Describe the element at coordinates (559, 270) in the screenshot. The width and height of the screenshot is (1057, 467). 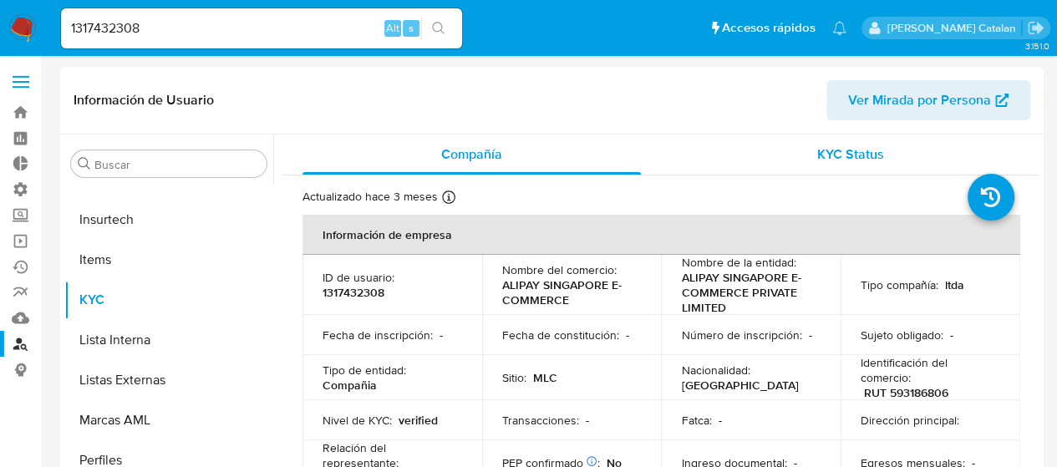
I see `p: Nombre del comercio :` at that location.